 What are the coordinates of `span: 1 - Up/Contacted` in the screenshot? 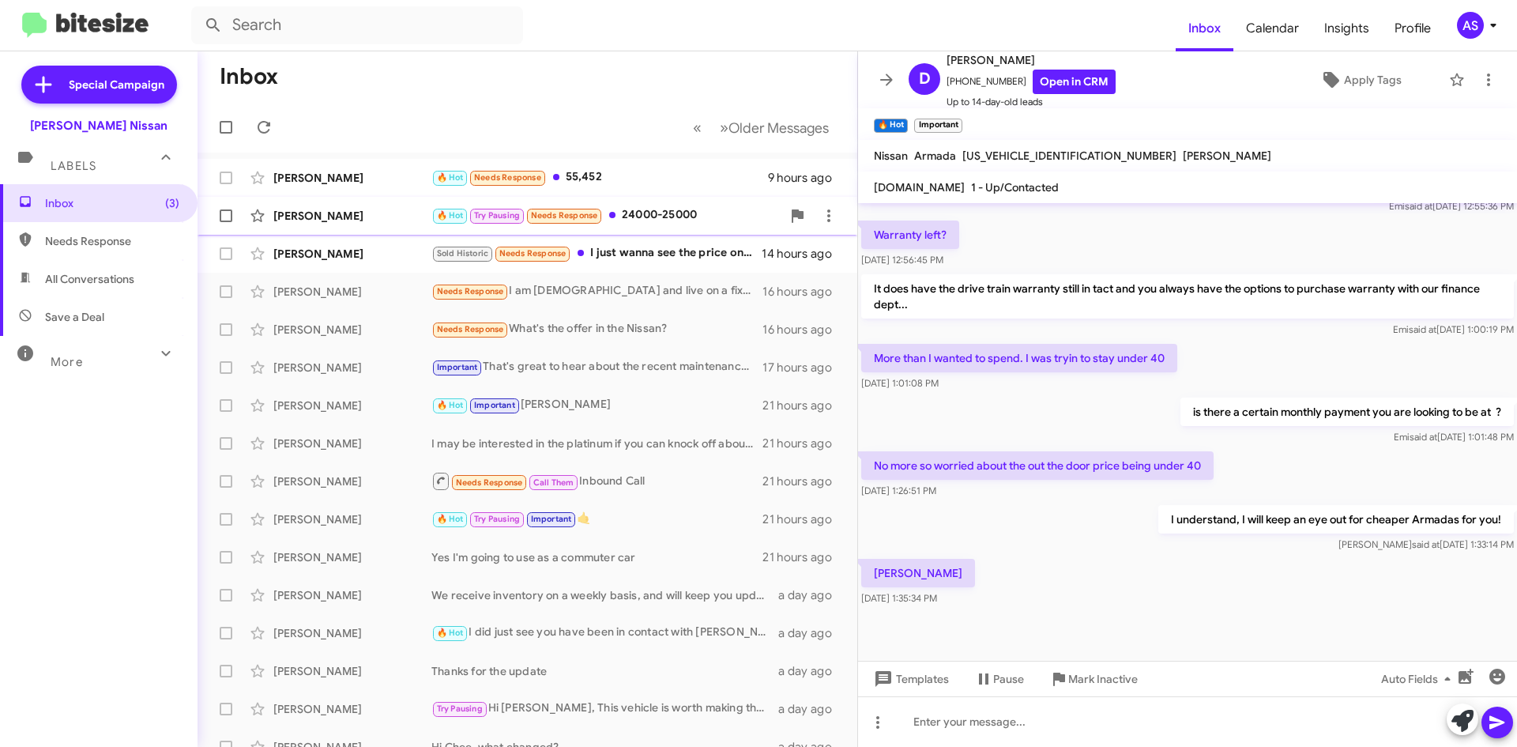 It's located at (1015, 187).